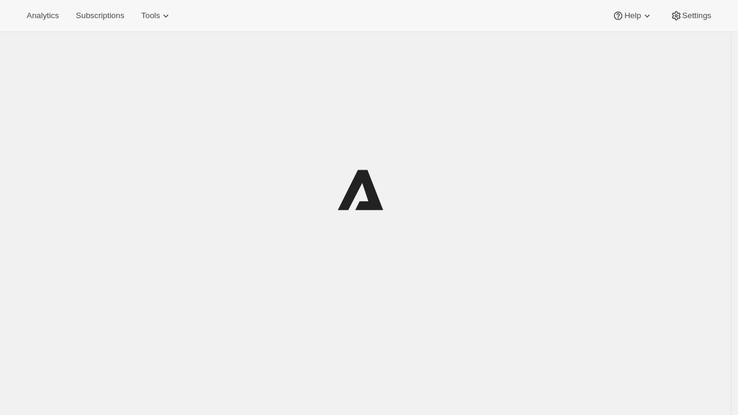  I want to click on button: Settings, so click(691, 16).